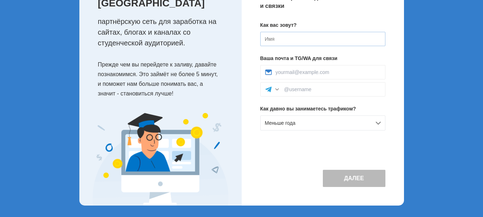  What do you see at coordinates (323, 39) in the screenshot?
I see `input: Имя` at bounding box center [323, 39].